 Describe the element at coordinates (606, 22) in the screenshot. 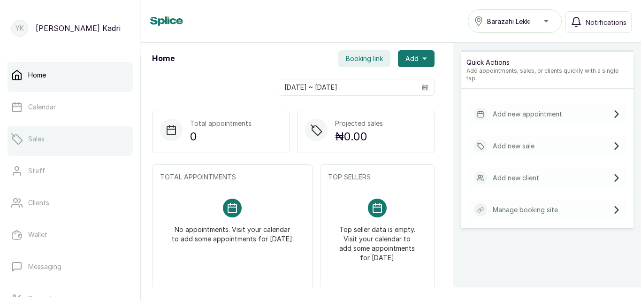

I see `span: Notifications` at that location.